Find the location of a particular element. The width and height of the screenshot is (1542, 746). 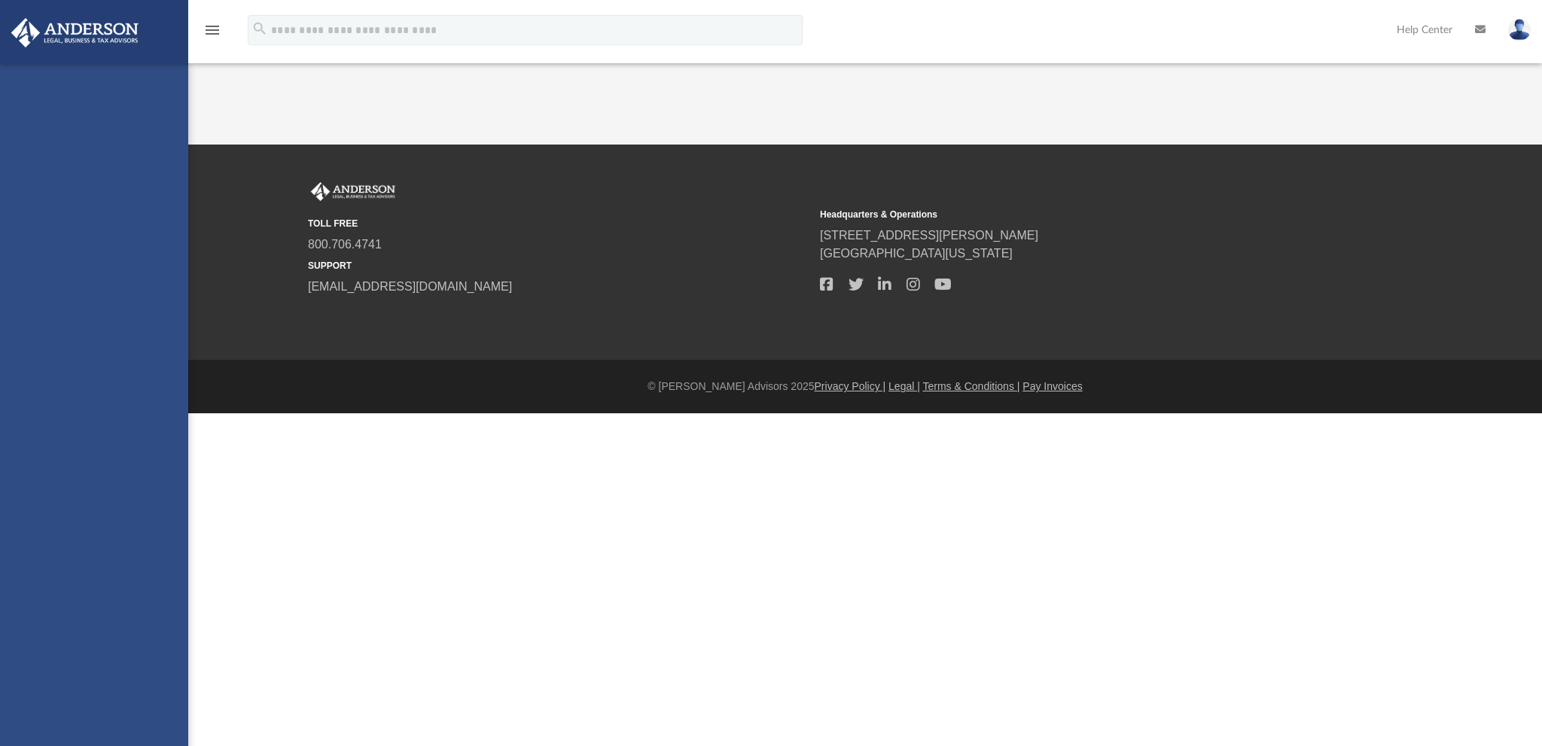

small: TOLL FREE is located at coordinates (559, 224).